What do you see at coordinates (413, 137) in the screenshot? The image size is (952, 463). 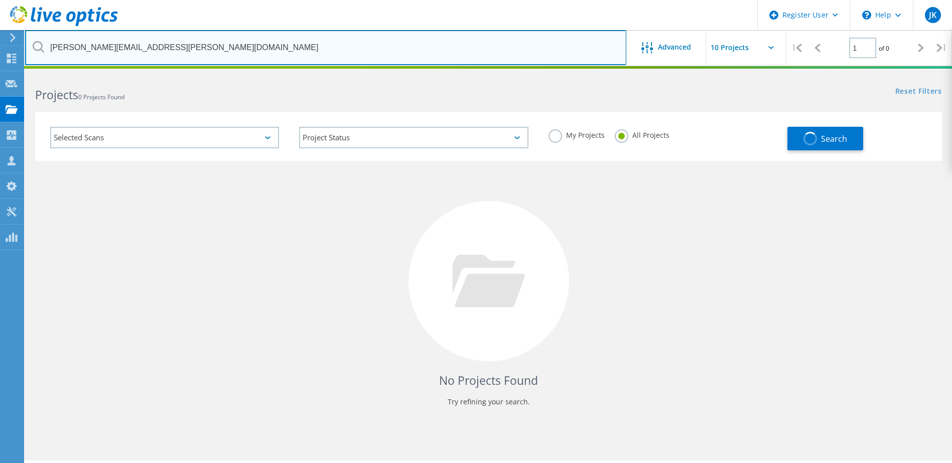 I see `div: Project Status` at bounding box center [413, 137].